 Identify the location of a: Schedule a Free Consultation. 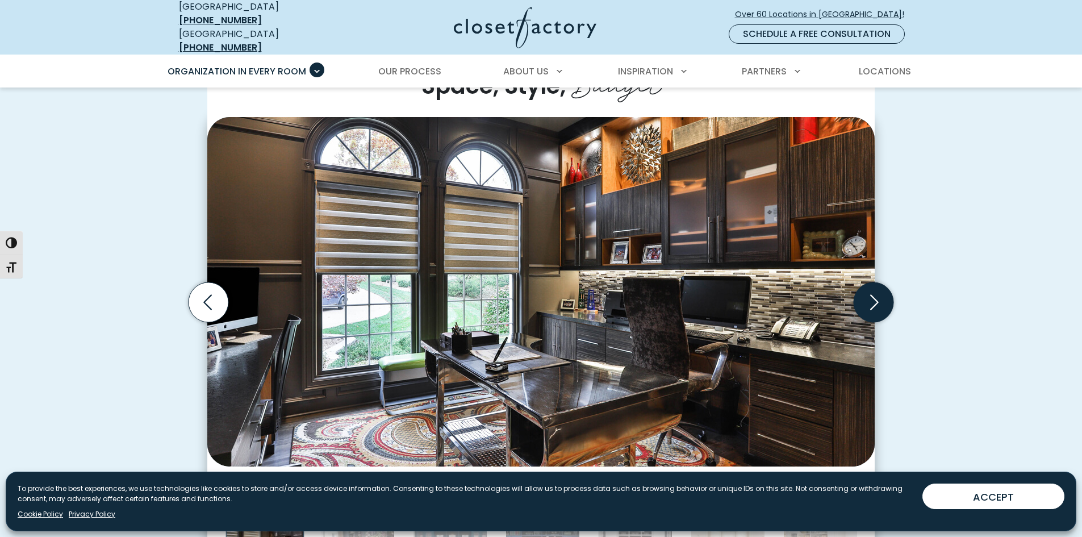
(816, 34).